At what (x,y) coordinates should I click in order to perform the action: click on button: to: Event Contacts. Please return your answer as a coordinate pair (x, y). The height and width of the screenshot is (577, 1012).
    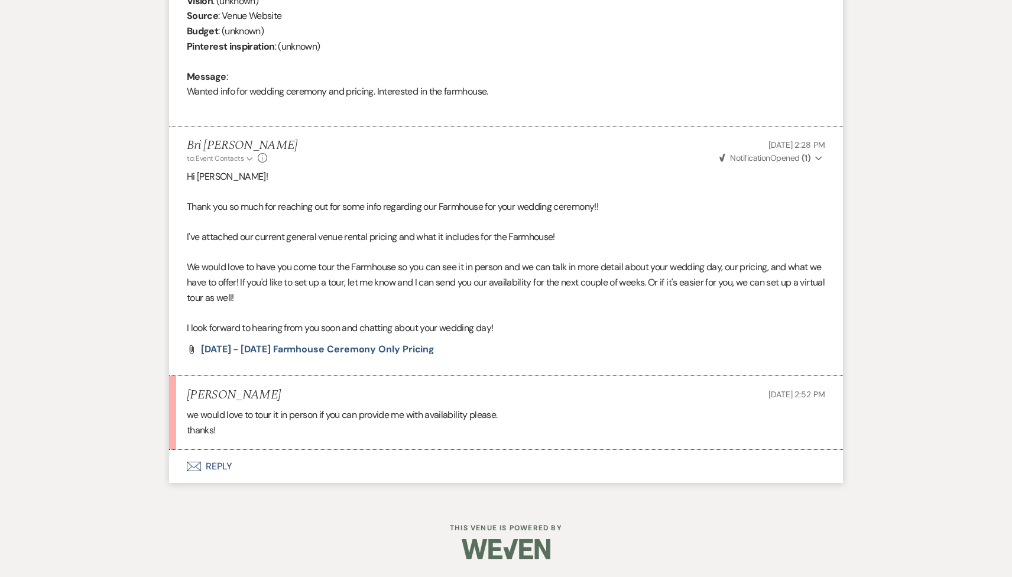
    Looking at the image, I should click on (221, 158).